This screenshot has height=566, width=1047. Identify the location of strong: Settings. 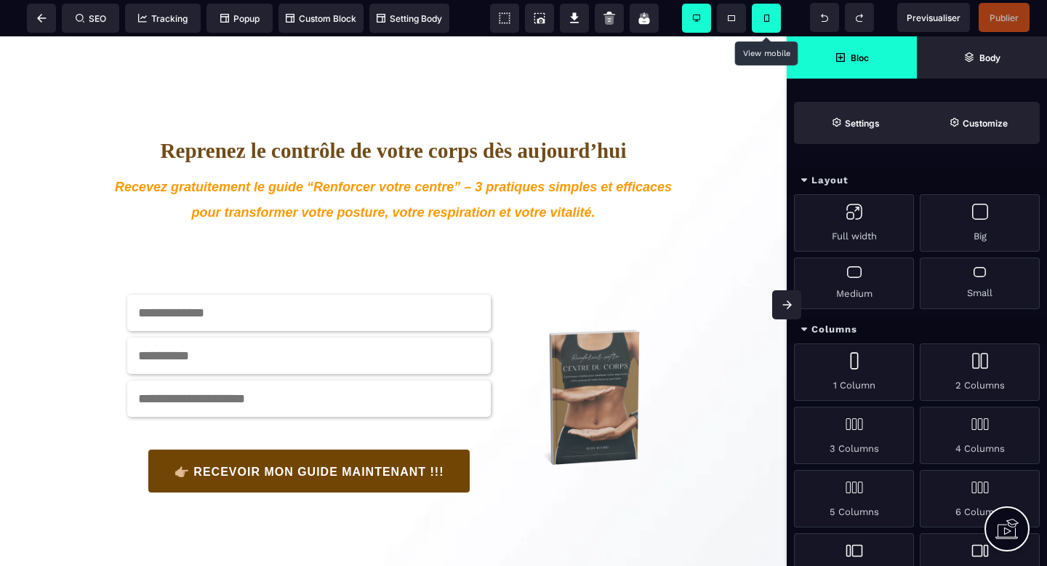
(862, 123).